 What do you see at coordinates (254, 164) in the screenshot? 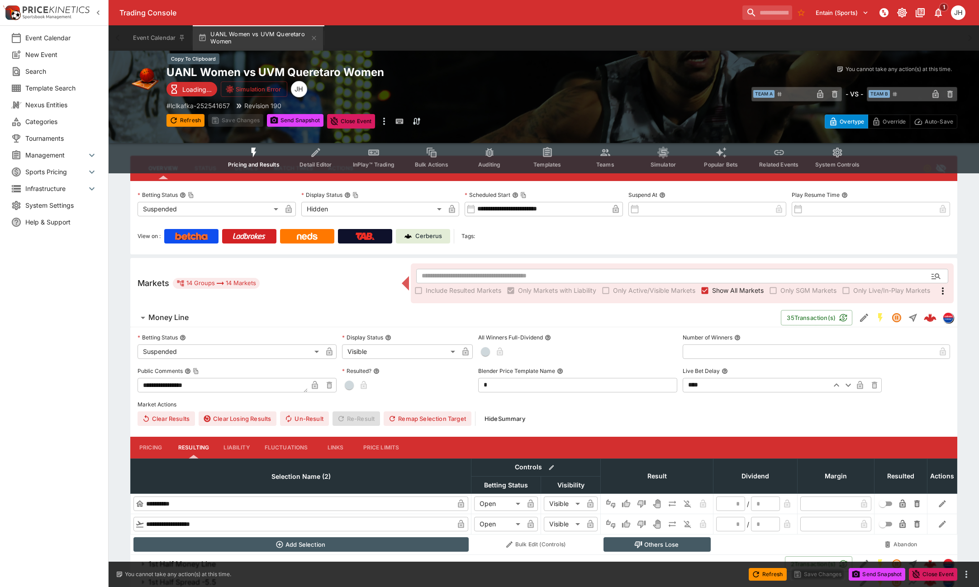
I see `span: Pricing and Results` at bounding box center [254, 164].